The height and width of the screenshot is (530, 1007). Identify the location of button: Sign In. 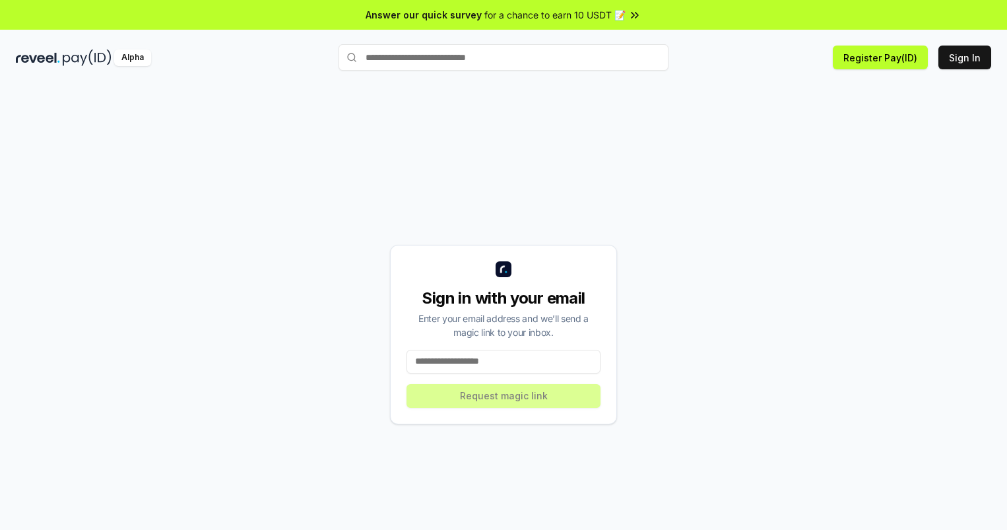
(964, 57).